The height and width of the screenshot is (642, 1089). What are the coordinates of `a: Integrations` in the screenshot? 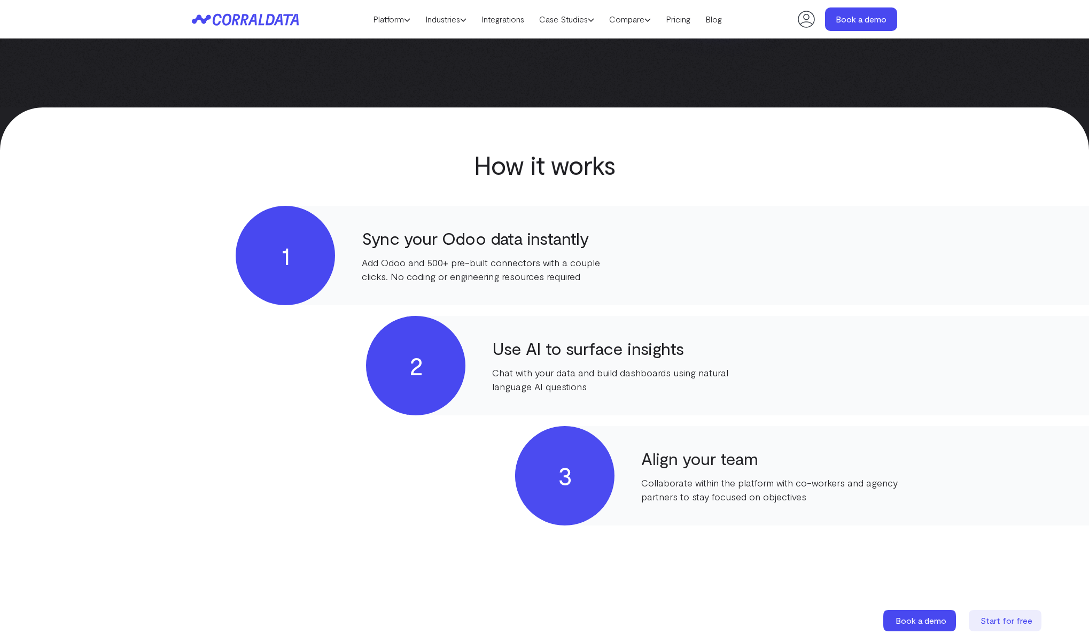 It's located at (503, 19).